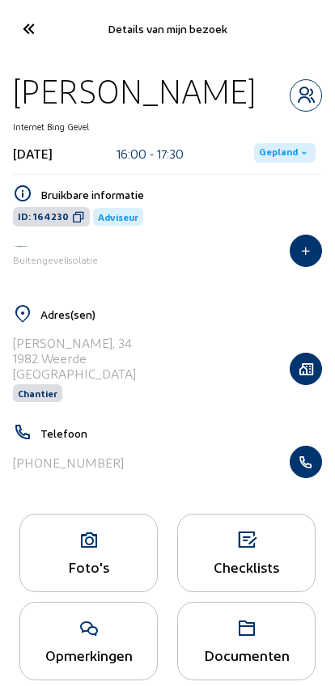 This screenshot has width=335, height=686. Describe the element at coordinates (246, 655) in the screenshot. I see `div: Documenten` at that location.